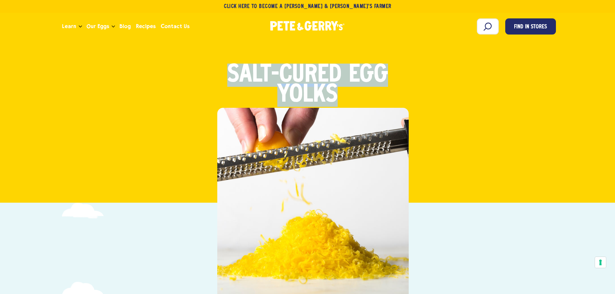 This screenshot has width=615, height=294. I want to click on span: Find in Stores, so click(531, 27).